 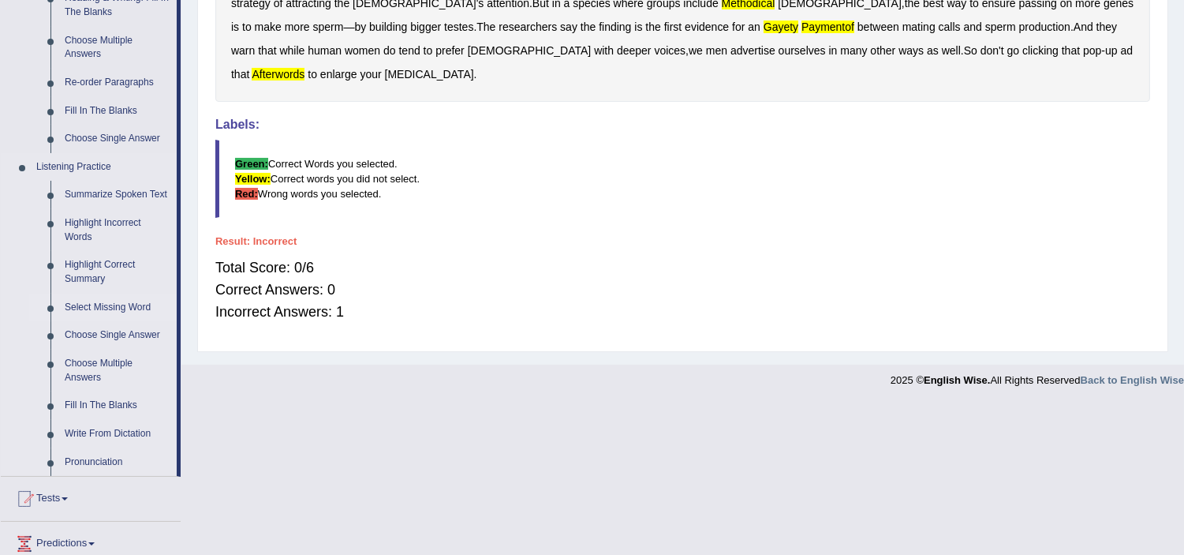 What do you see at coordinates (878, 27) in the screenshot?
I see `b: between` at bounding box center [878, 27].